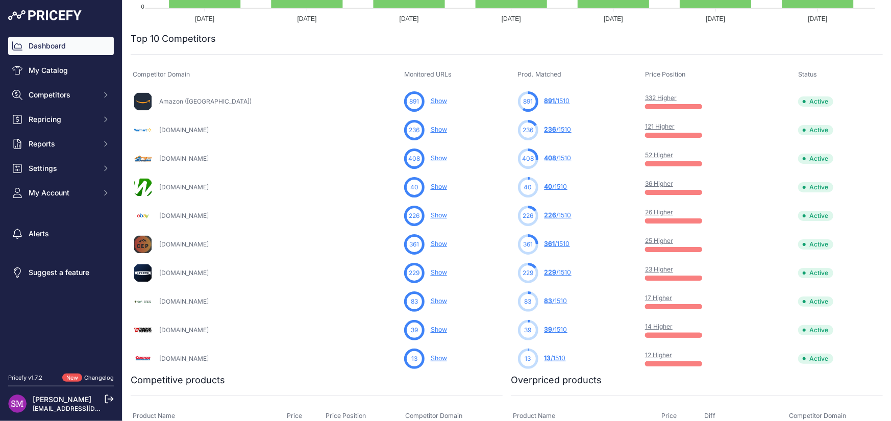 The width and height of the screenshot is (891, 421). Describe the element at coordinates (25, 378) in the screenshot. I see `div: Pricefy v1.7.2` at that location.